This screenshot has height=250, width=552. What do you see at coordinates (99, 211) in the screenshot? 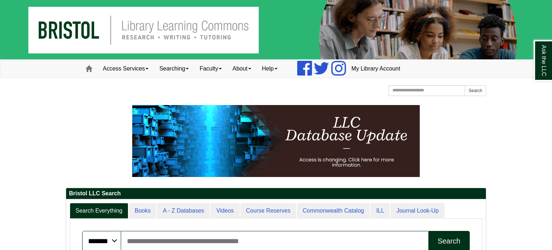
I see `a: Search Everything` at bounding box center [99, 211].